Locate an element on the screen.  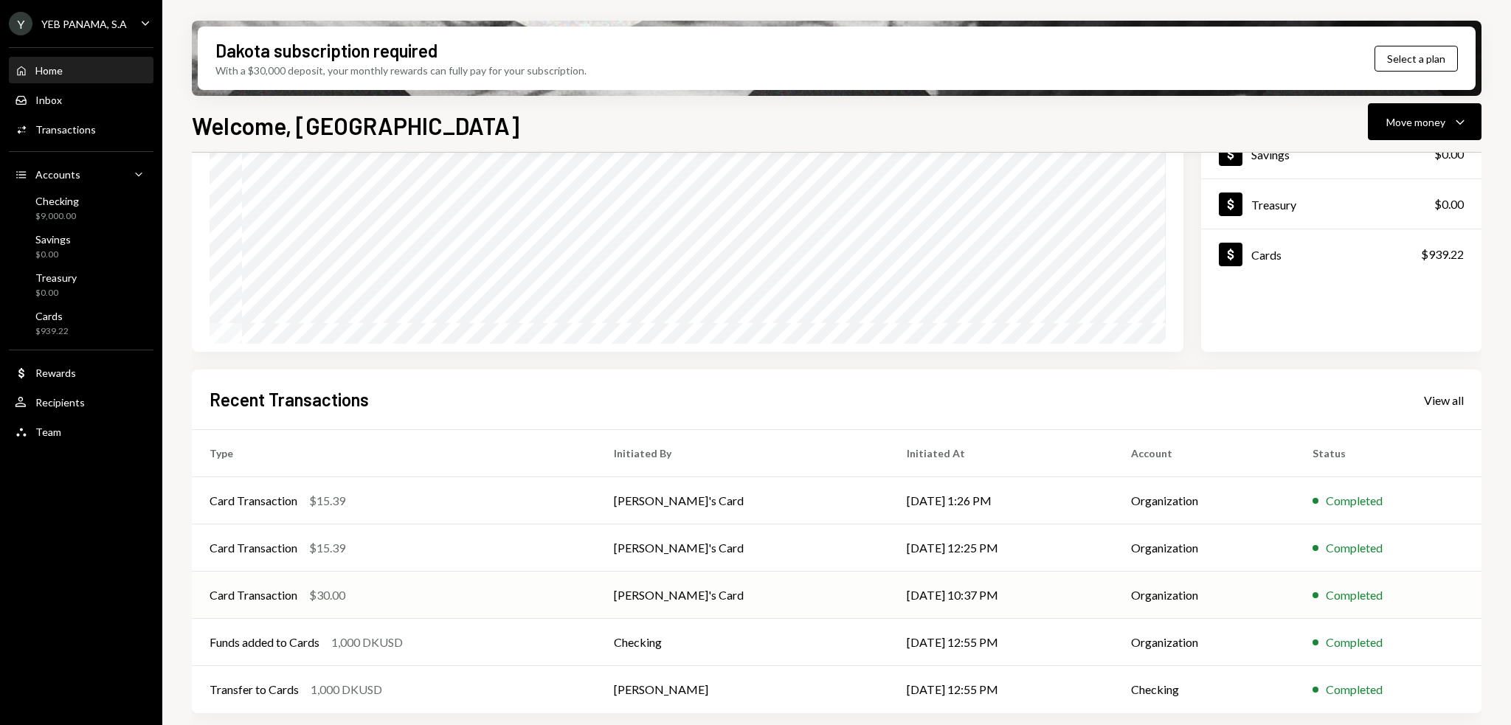
a: Home is located at coordinates (81, 70).